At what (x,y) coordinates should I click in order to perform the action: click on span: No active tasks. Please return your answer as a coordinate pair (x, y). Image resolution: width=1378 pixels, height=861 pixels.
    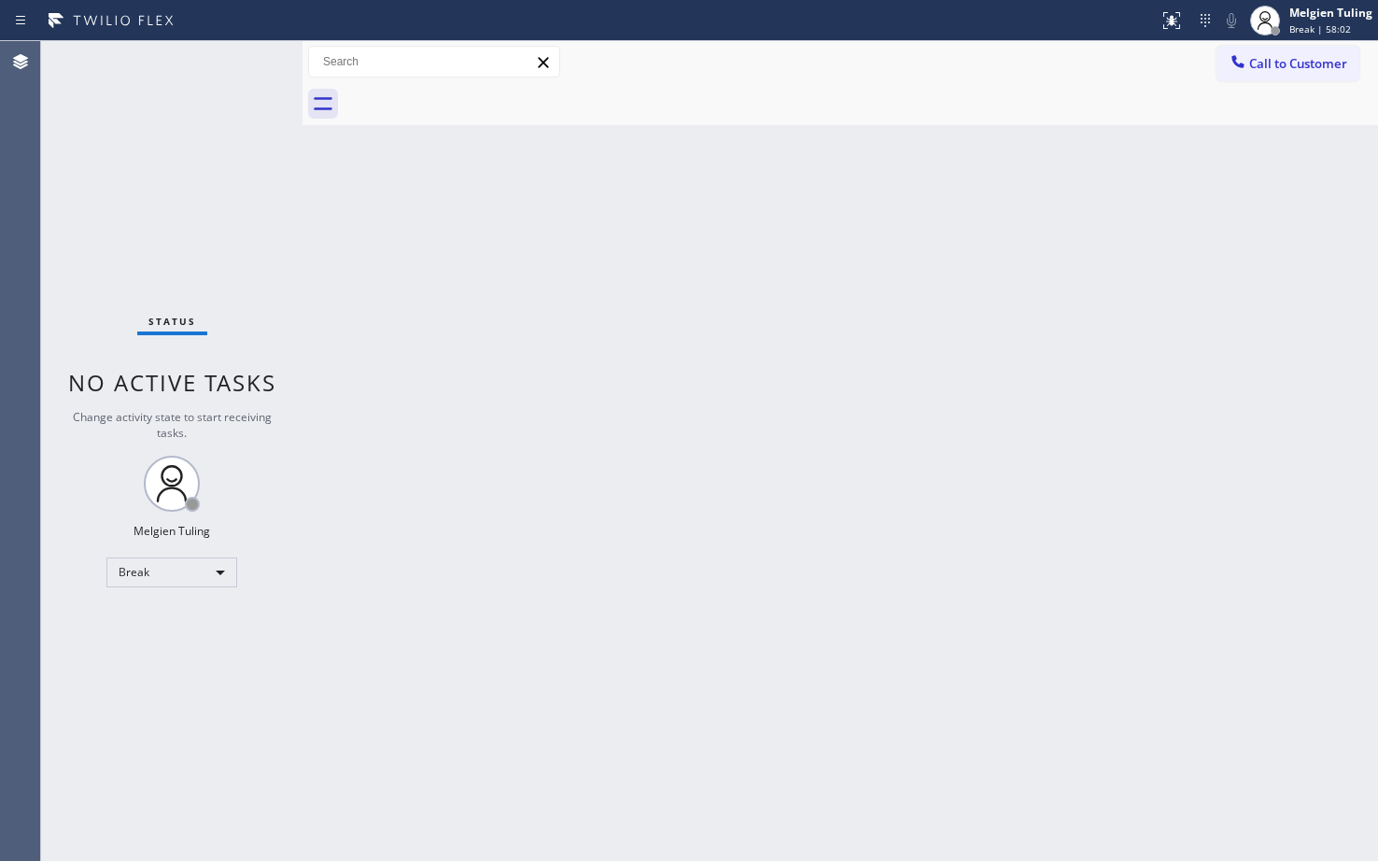
    Looking at the image, I should click on (172, 382).